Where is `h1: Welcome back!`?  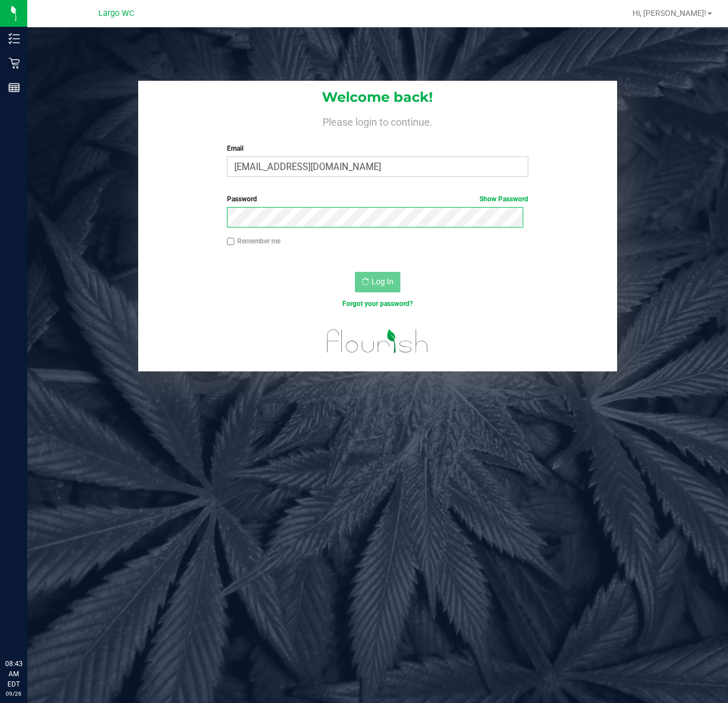 h1: Welcome back! is located at coordinates (377, 97).